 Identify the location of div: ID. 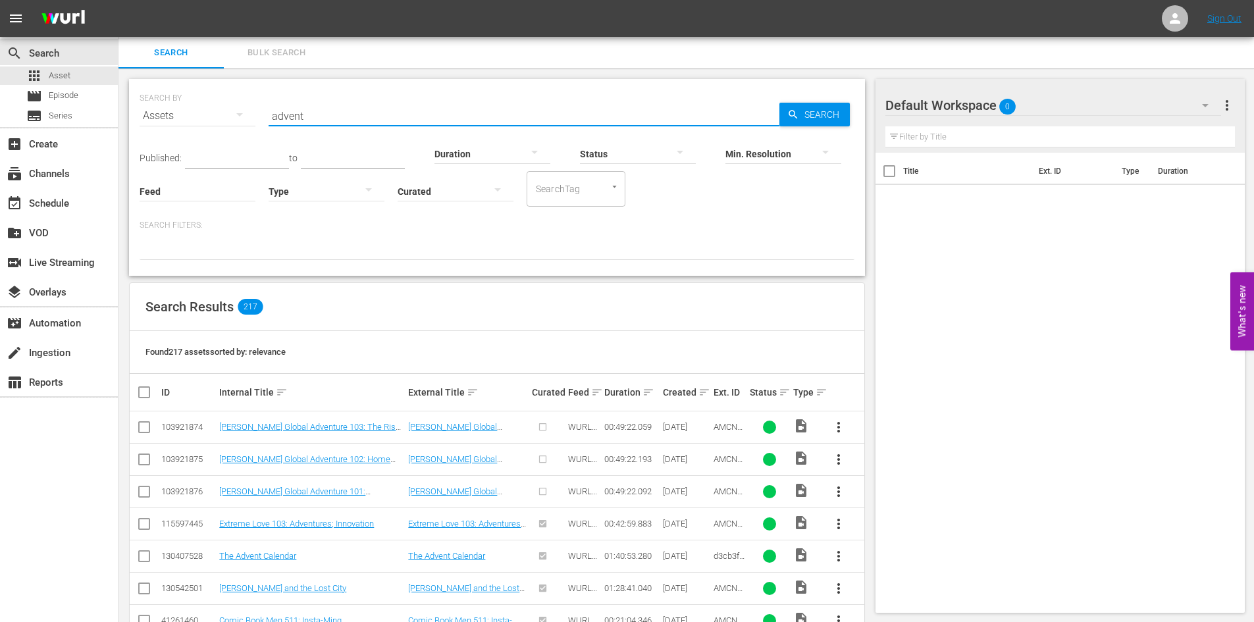
(188, 392).